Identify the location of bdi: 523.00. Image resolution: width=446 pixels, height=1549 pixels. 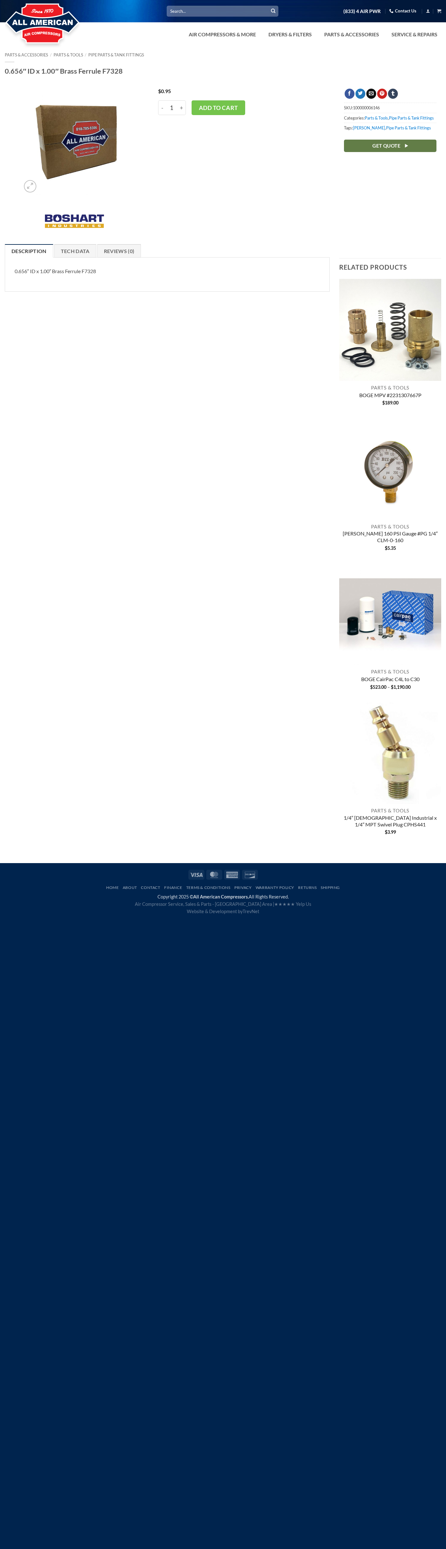
(378, 687).